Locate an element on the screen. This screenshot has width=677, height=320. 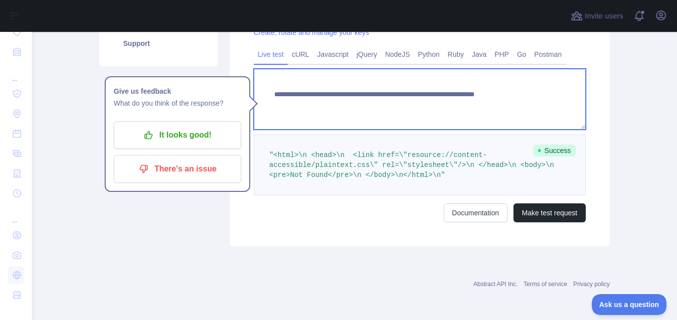
a: Ruby is located at coordinates (456, 54).